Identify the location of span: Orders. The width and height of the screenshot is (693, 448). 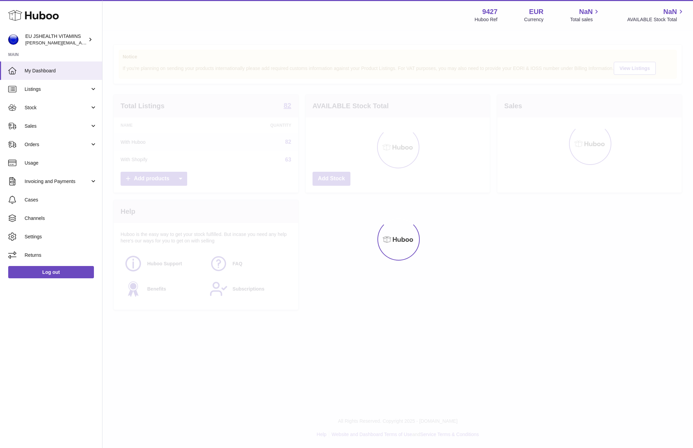
(57, 144).